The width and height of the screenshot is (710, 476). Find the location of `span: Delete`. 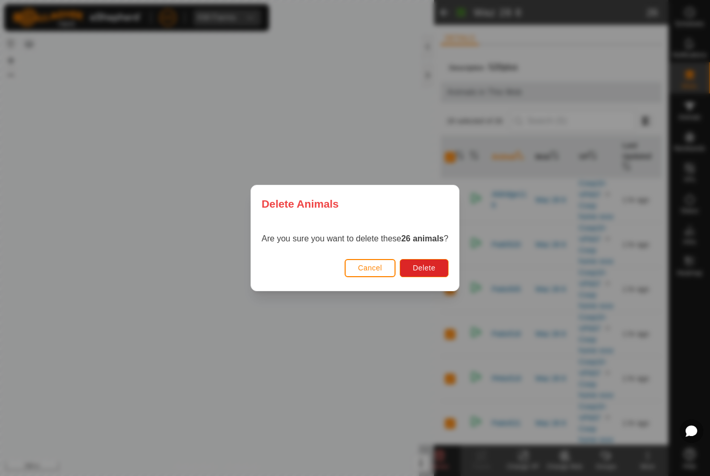

span: Delete is located at coordinates (423, 268).